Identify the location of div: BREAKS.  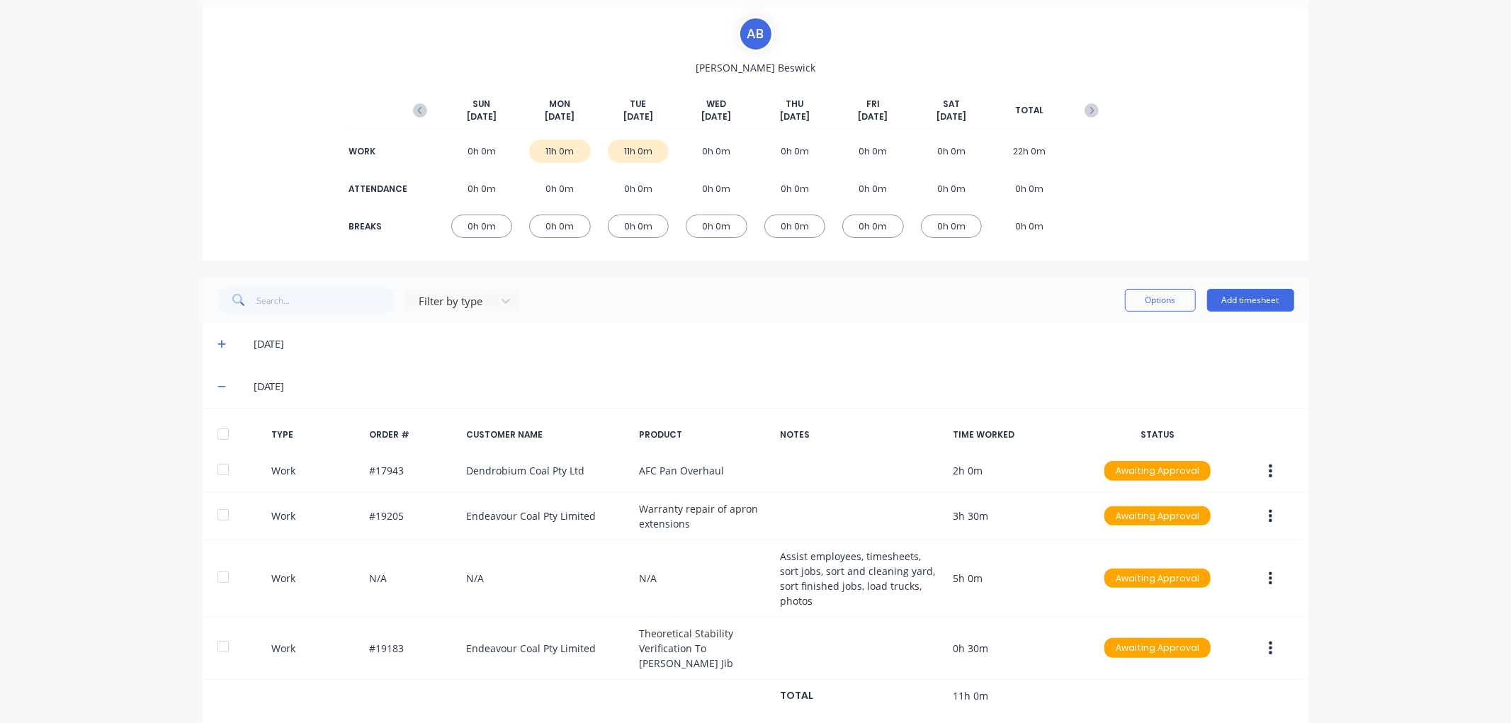
(378, 227).